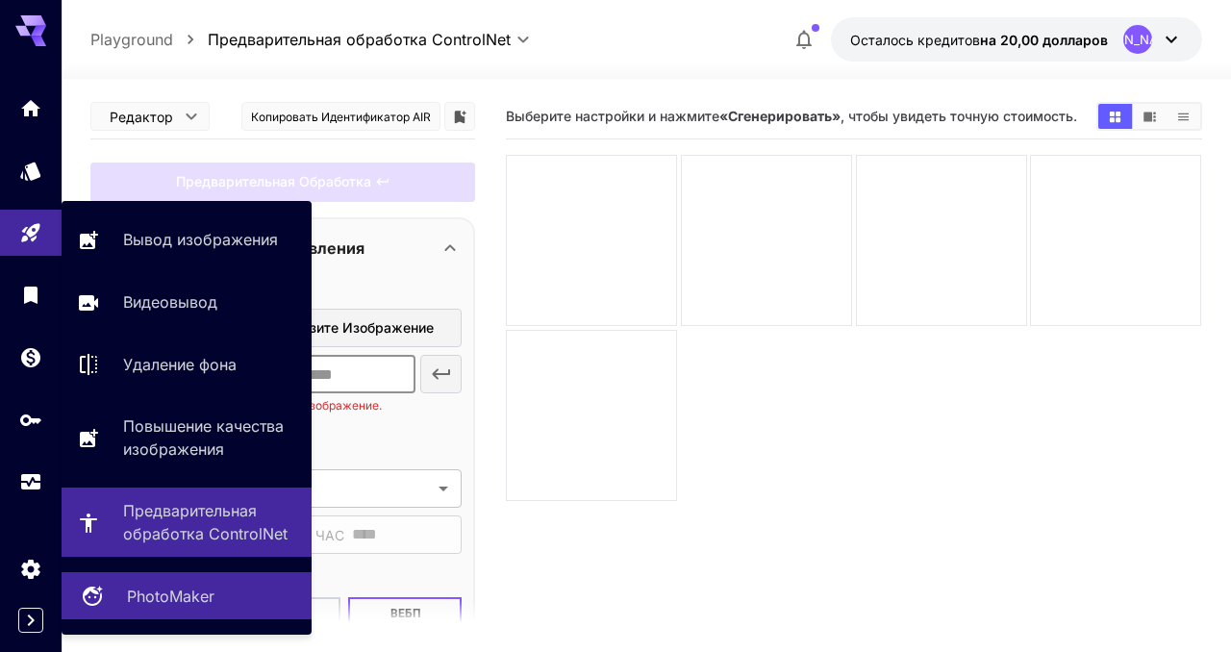 Image resolution: width=1231 pixels, height=652 pixels. What do you see at coordinates (187, 438) in the screenshot?
I see `a: Повышение качества изображения` at bounding box center [187, 438].